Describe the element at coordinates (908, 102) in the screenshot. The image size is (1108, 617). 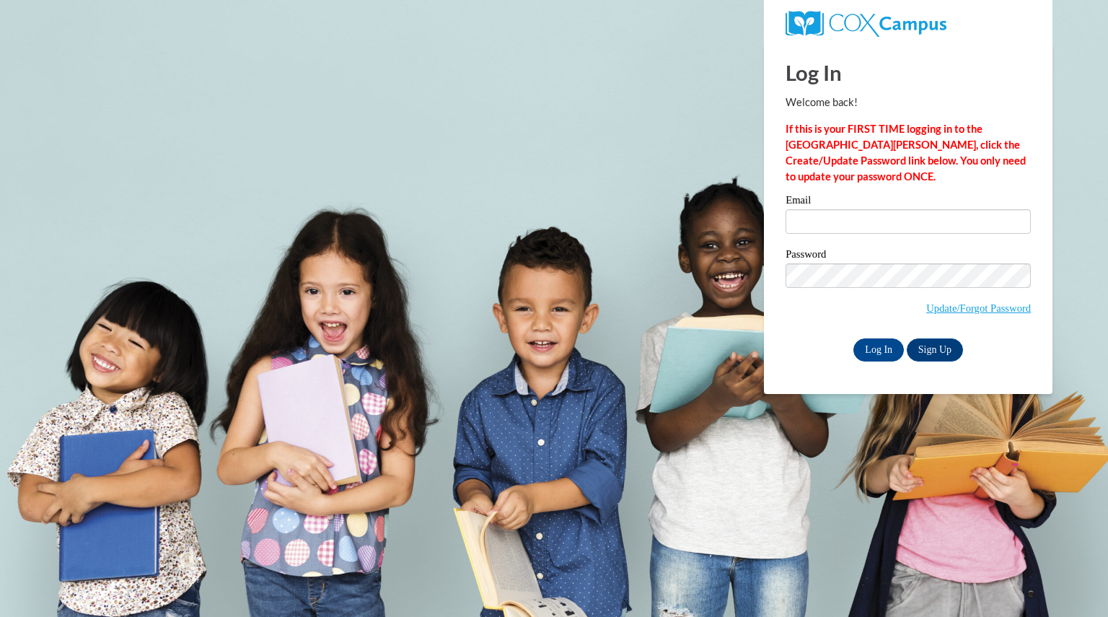
I see `p: Welcome back!` at that location.